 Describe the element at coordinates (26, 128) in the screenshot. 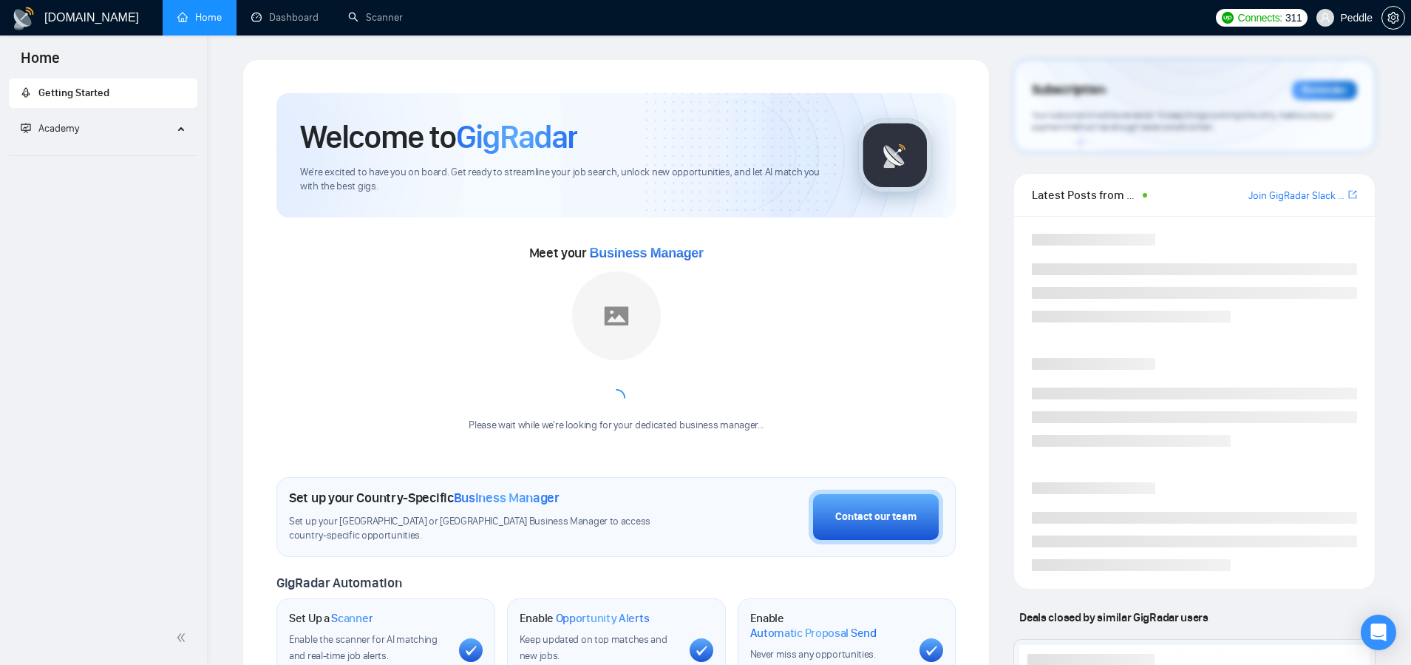

I see `span: fund-projection-screen` at that location.